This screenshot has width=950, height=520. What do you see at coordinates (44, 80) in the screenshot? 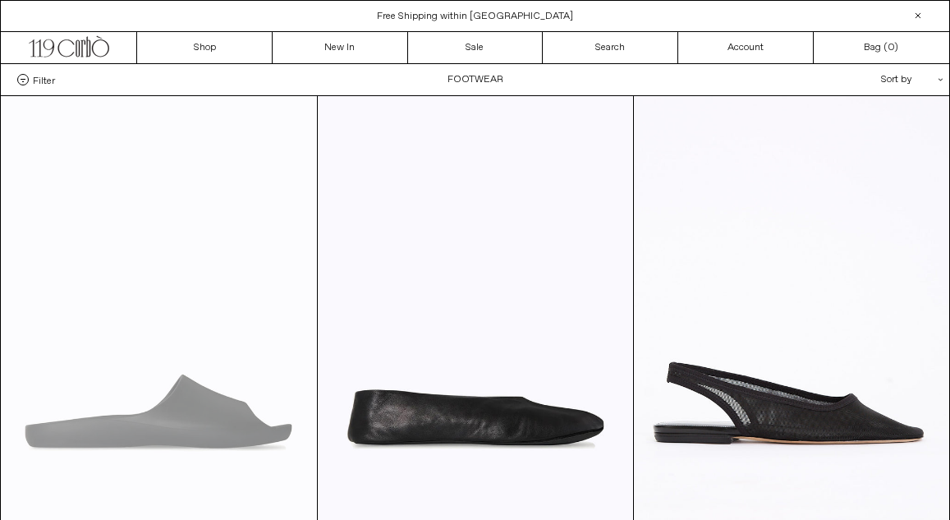
I see `span: Filter` at bounding box center [44, 80].